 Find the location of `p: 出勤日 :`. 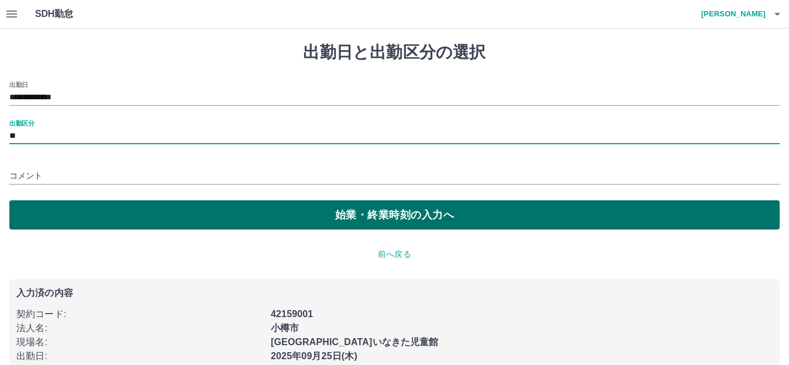

p: 出勤日 : is located at coordinates (140, 357).